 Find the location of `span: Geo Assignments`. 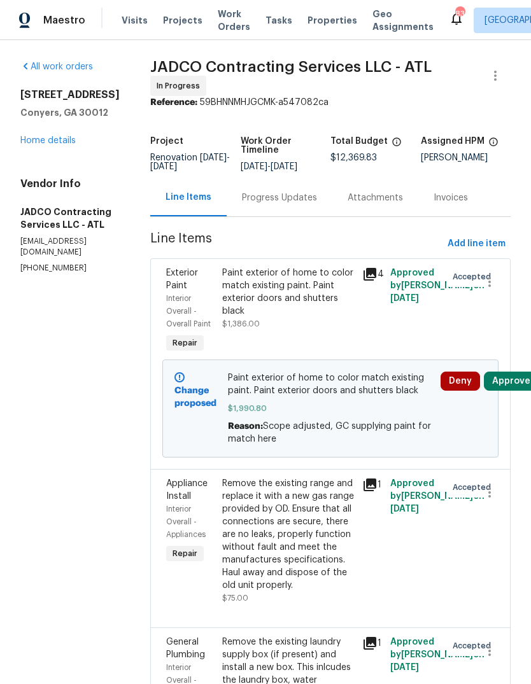

span: Geo Assignments is located at coordinates (403, 20).